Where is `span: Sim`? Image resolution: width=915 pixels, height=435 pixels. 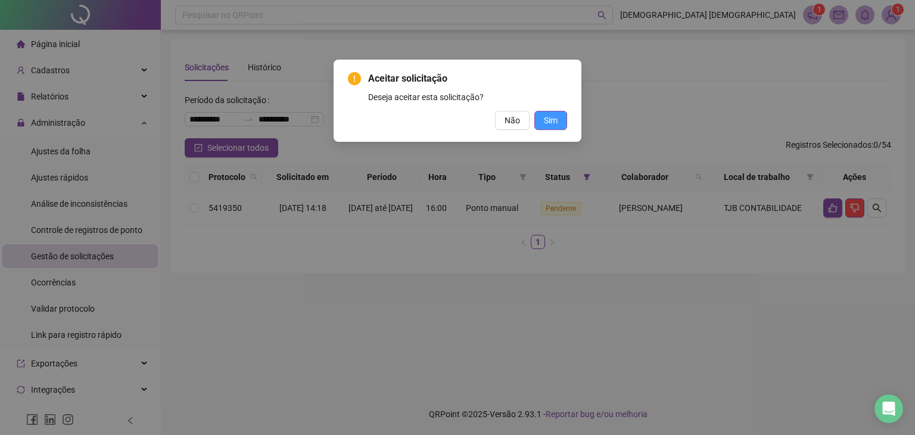
span: Sim is located at coordinates (551, 120).